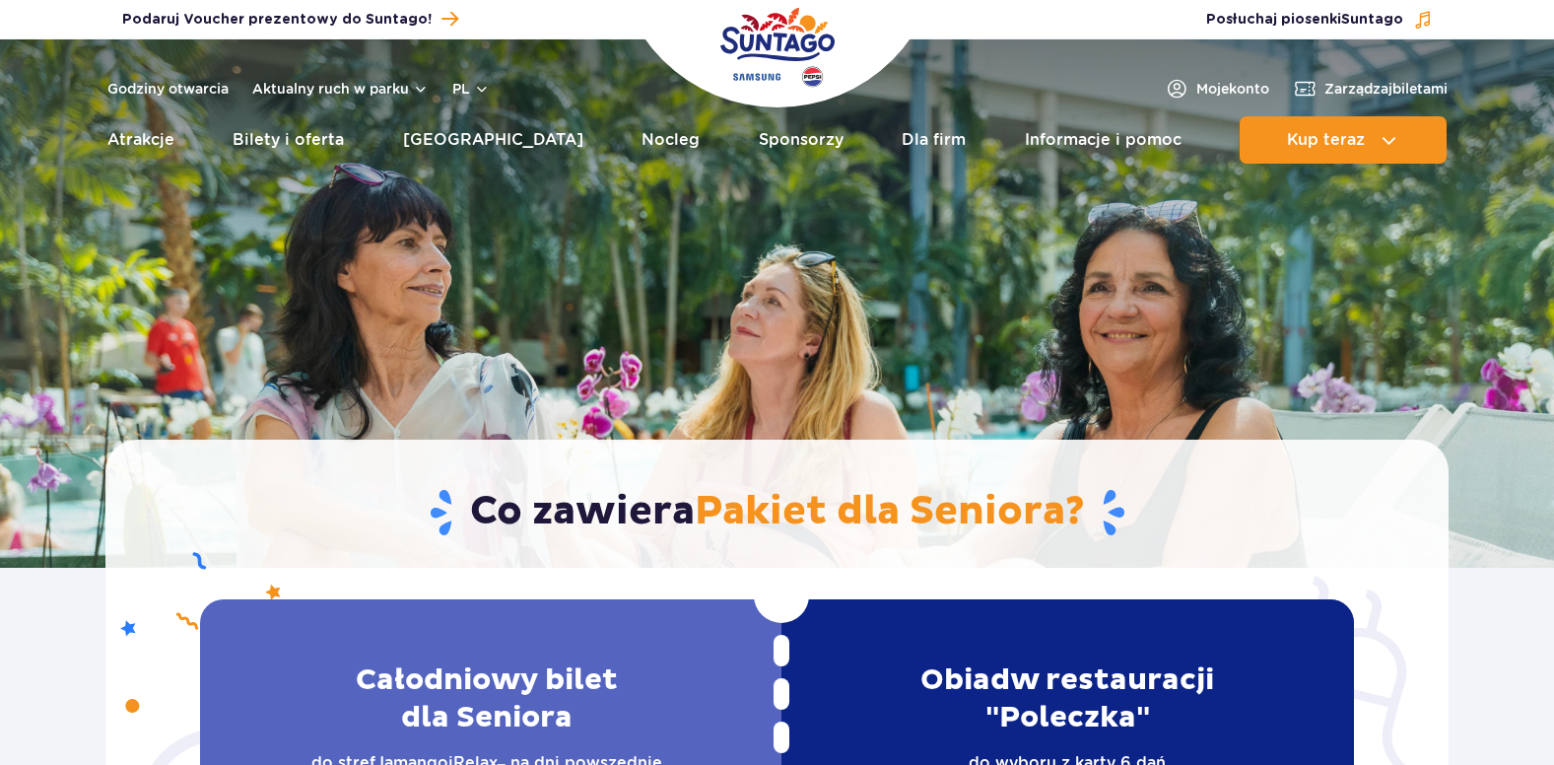 This screenshot has width=1554, height=765. I want to click on span: Suntago, so click(1372, 20).